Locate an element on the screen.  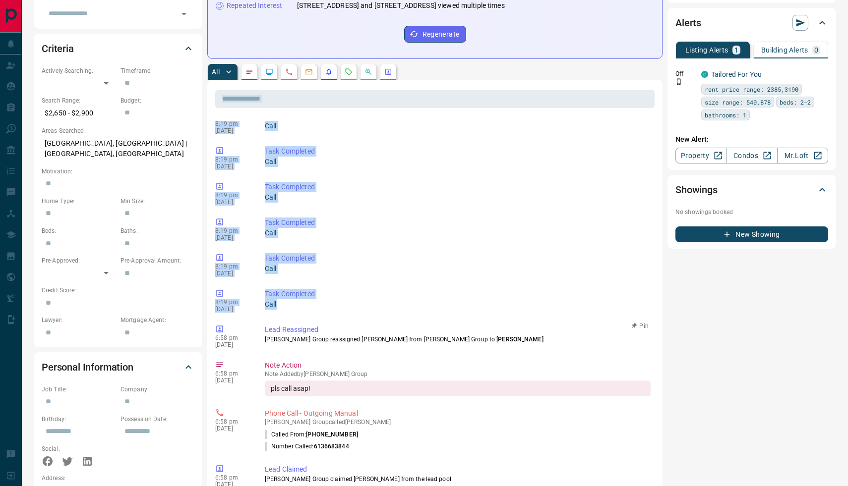
p: Beds: is located at coordinates (78, 231).